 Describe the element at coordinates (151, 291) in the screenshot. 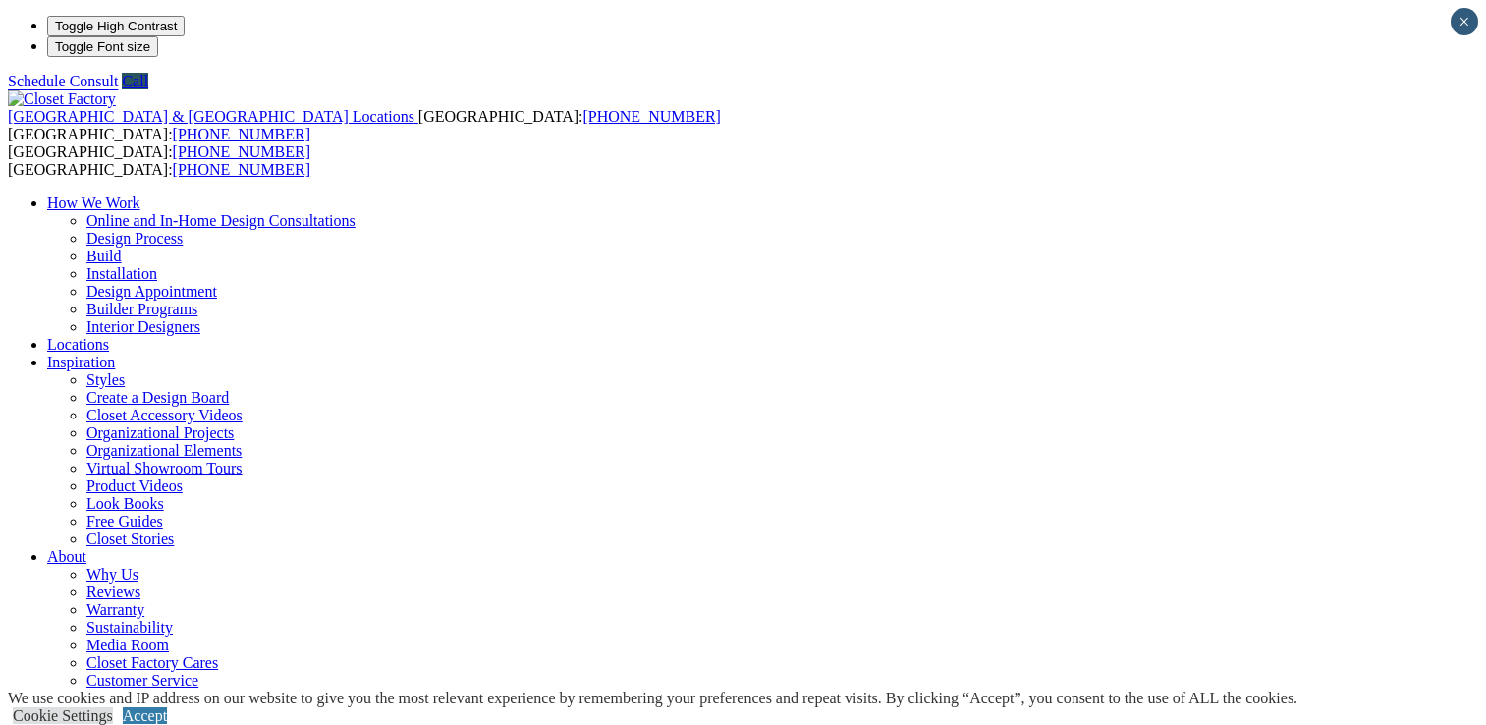

I see `a: Design Appointment` at that location.